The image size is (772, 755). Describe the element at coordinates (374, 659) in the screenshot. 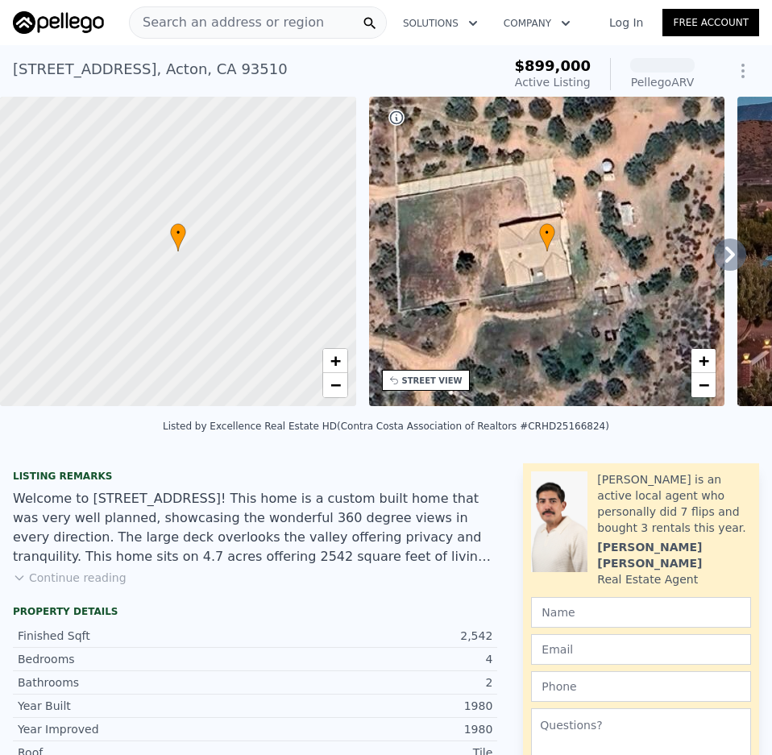

I see `div: 4` at that location.